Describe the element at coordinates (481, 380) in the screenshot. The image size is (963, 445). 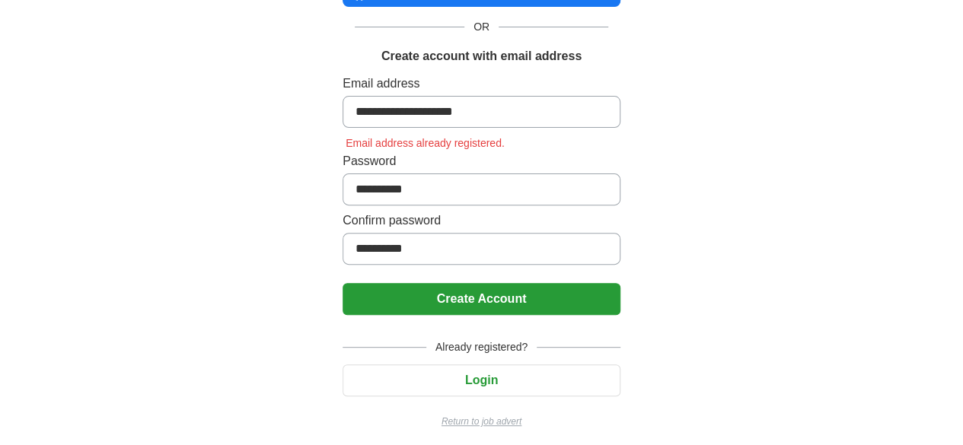
I see `a: Login` at that location.